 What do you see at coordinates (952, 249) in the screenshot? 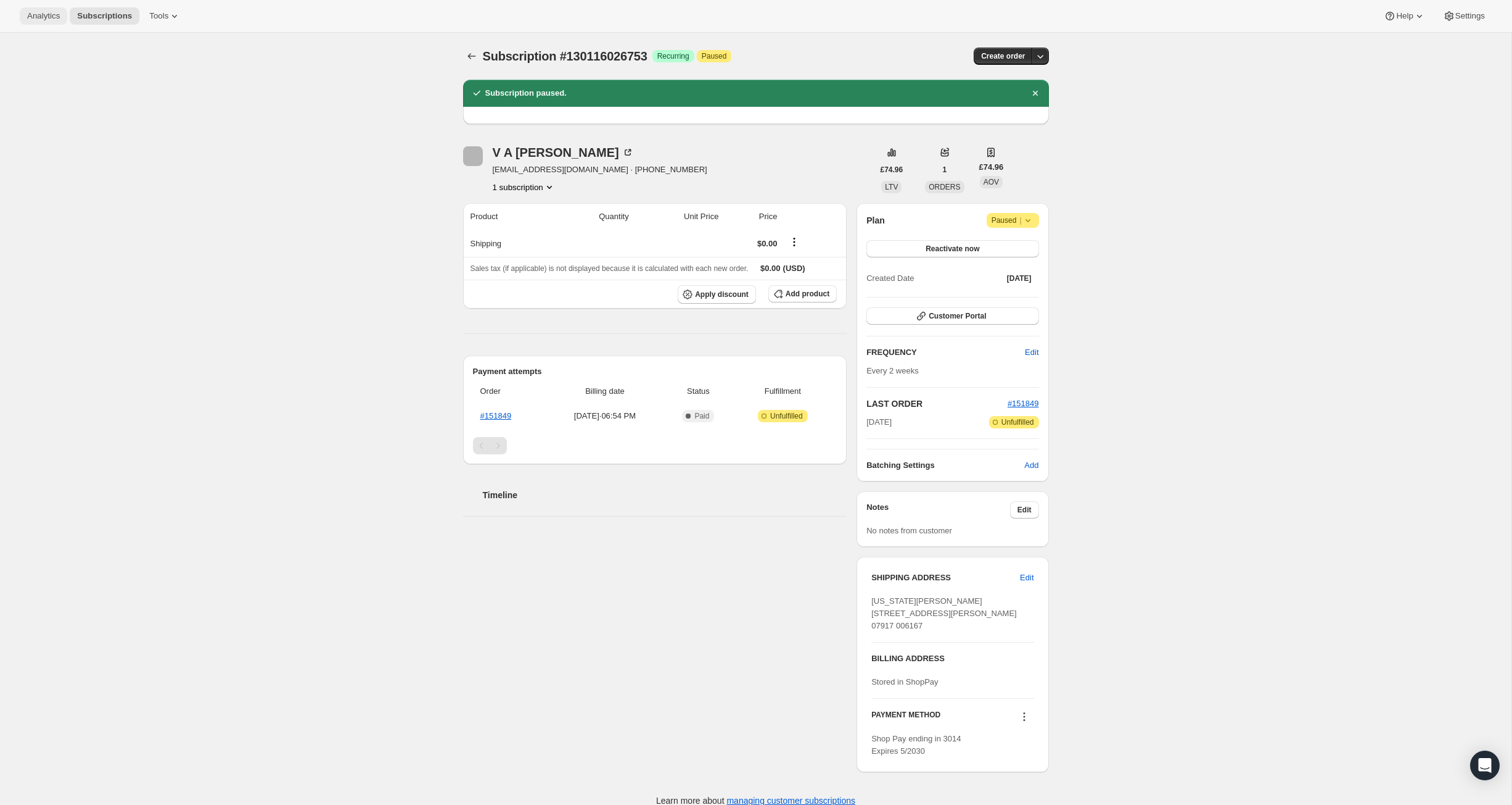
I see `button: Reactivate now` at bounding box center [952, 249].